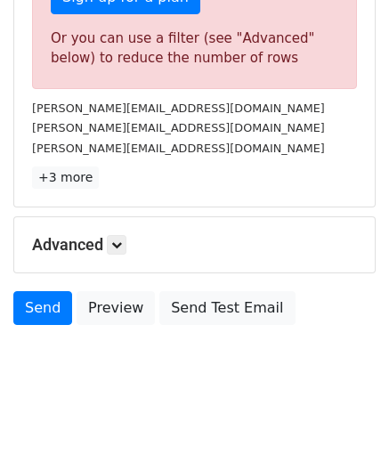 This screenshot has width=389, height=471. I want to click on h5: Advanced, so click(194, 245).